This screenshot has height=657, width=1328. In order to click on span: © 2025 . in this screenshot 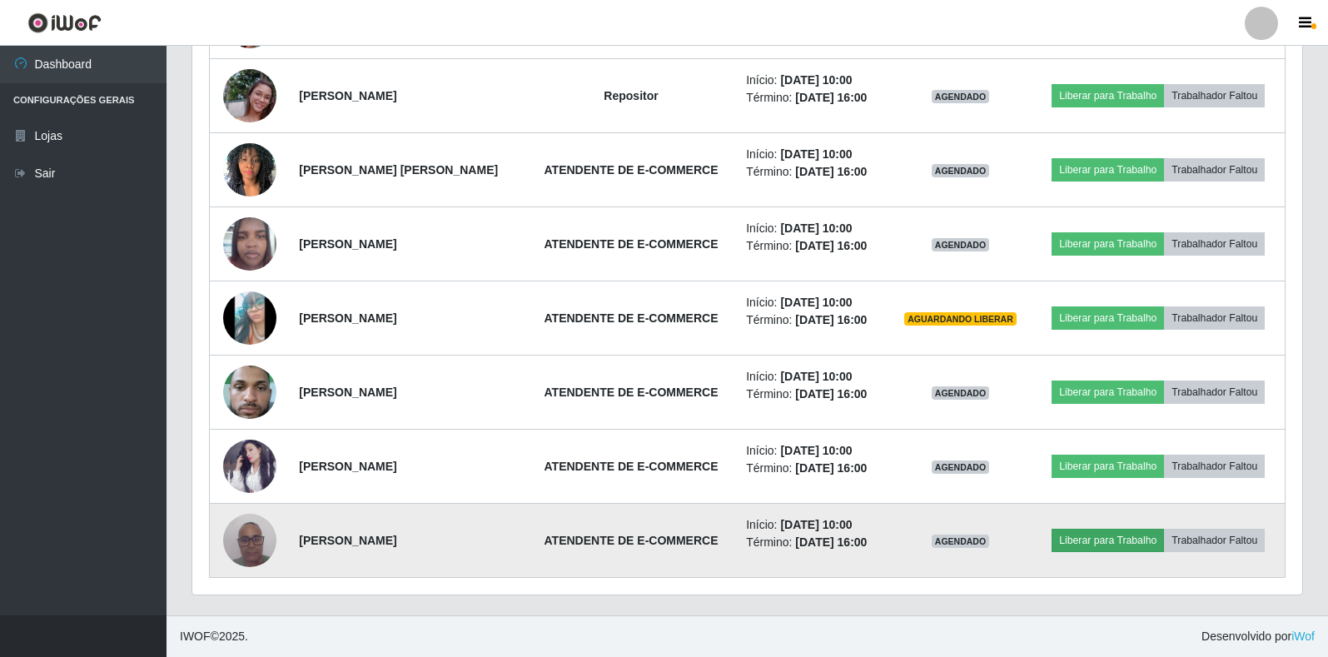, I will do `click(214, 636)`.